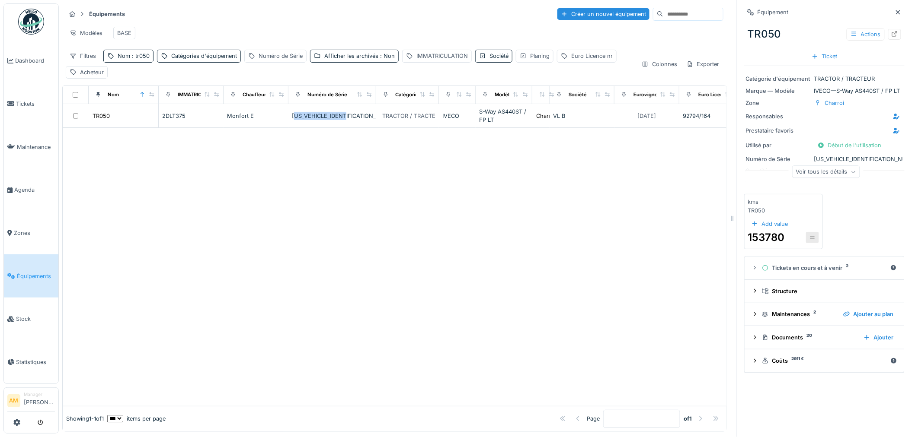 The width and height of the screenshot is (915, 437). What do you see at coordinates (31, 104) in the screenshot?
I see `a: Tickets` at bounding box center [31, 104].